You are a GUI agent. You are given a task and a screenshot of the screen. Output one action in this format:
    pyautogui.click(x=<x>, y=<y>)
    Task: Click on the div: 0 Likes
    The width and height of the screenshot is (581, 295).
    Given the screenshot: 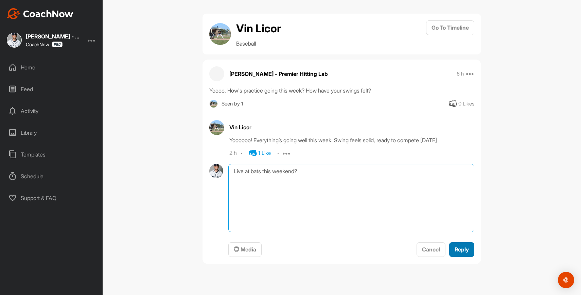 What is the action you would take?
    pyautogui.click(x=466, y=104)
    